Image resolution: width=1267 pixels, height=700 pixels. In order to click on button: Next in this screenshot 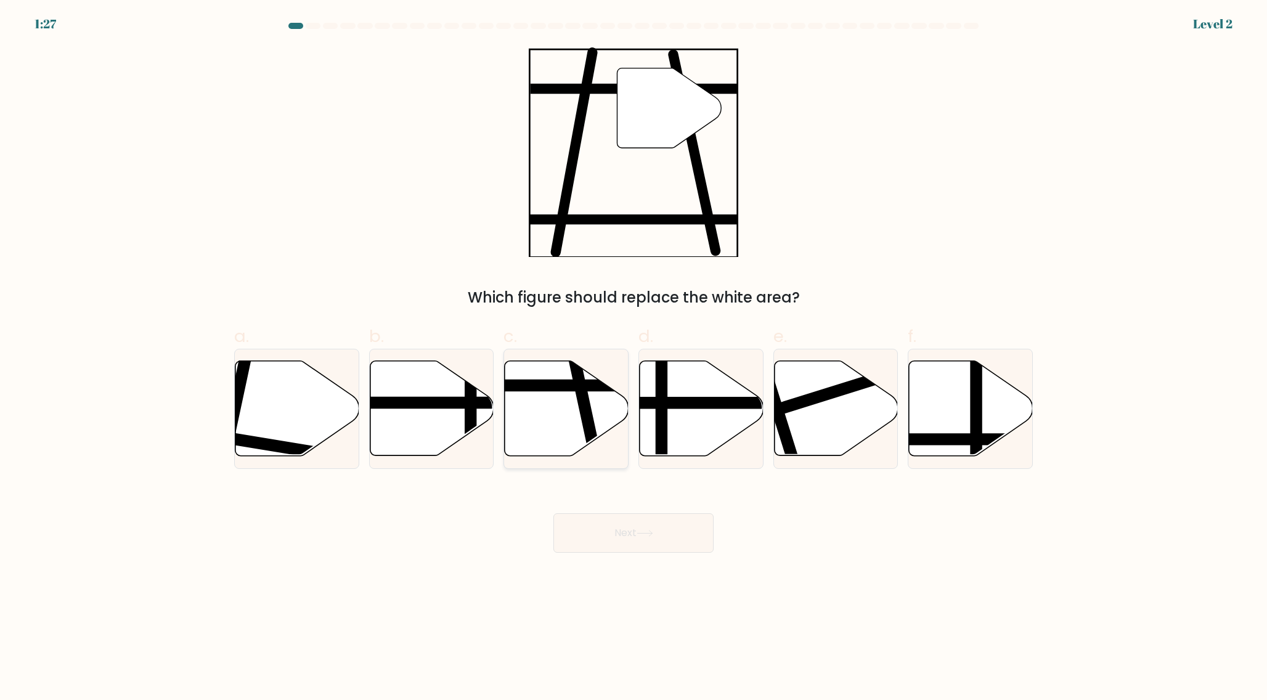, I will do `click(633, 533)`.